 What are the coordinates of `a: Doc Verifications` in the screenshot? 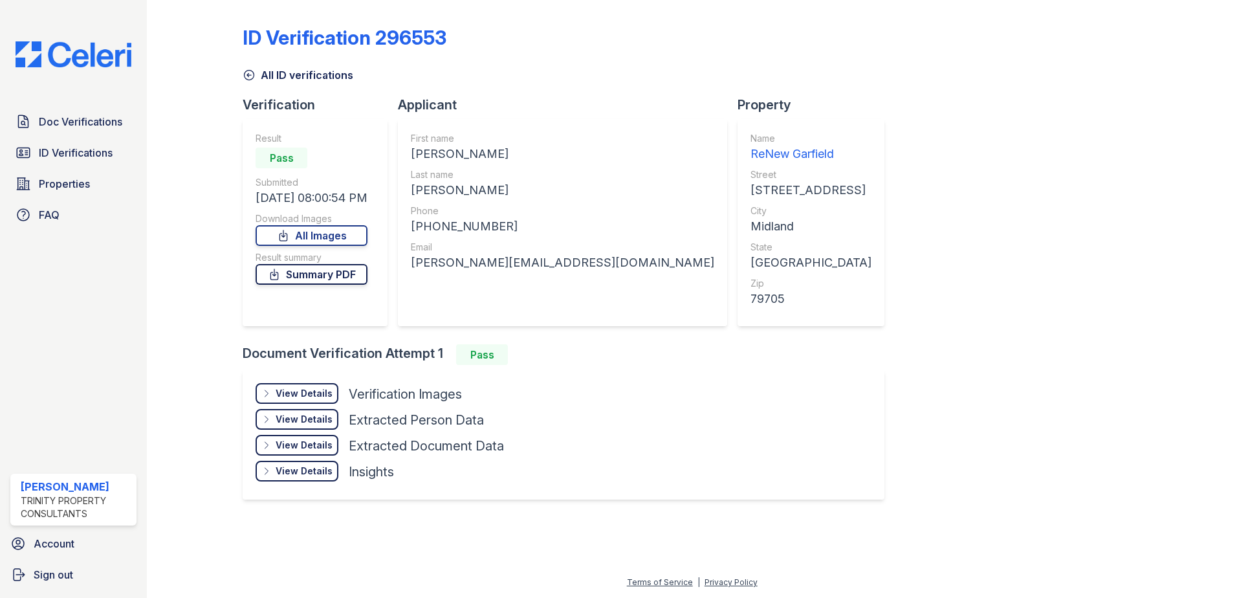 It's located at (73, 122).